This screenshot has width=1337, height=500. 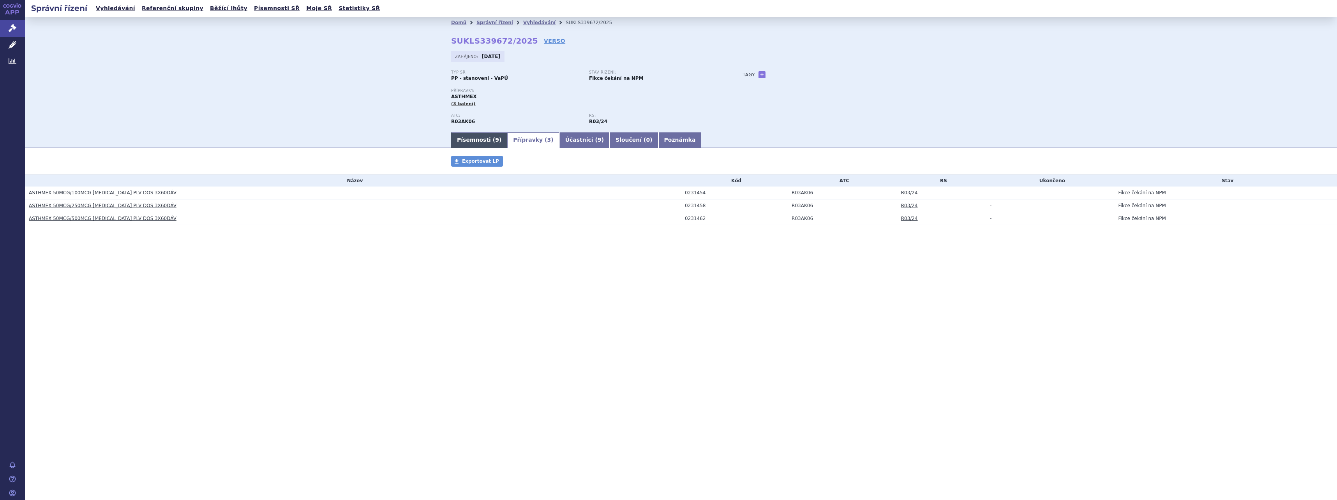 I want to click on strong: fixní kombinace léčivých látek salmeterol a flutikason, v lékové formě prášku k inhalaci, so click(x=598, y=122).